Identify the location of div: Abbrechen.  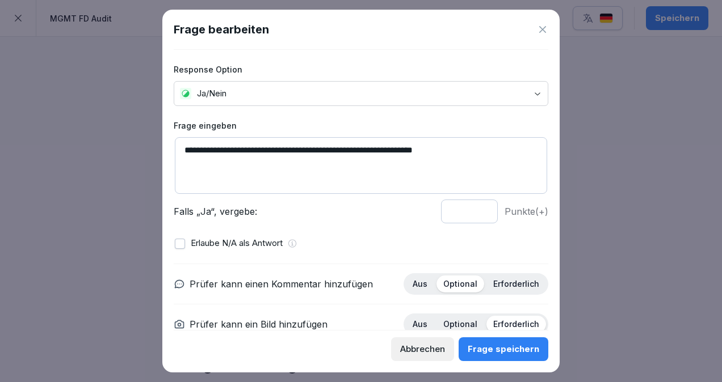
(422, 350).